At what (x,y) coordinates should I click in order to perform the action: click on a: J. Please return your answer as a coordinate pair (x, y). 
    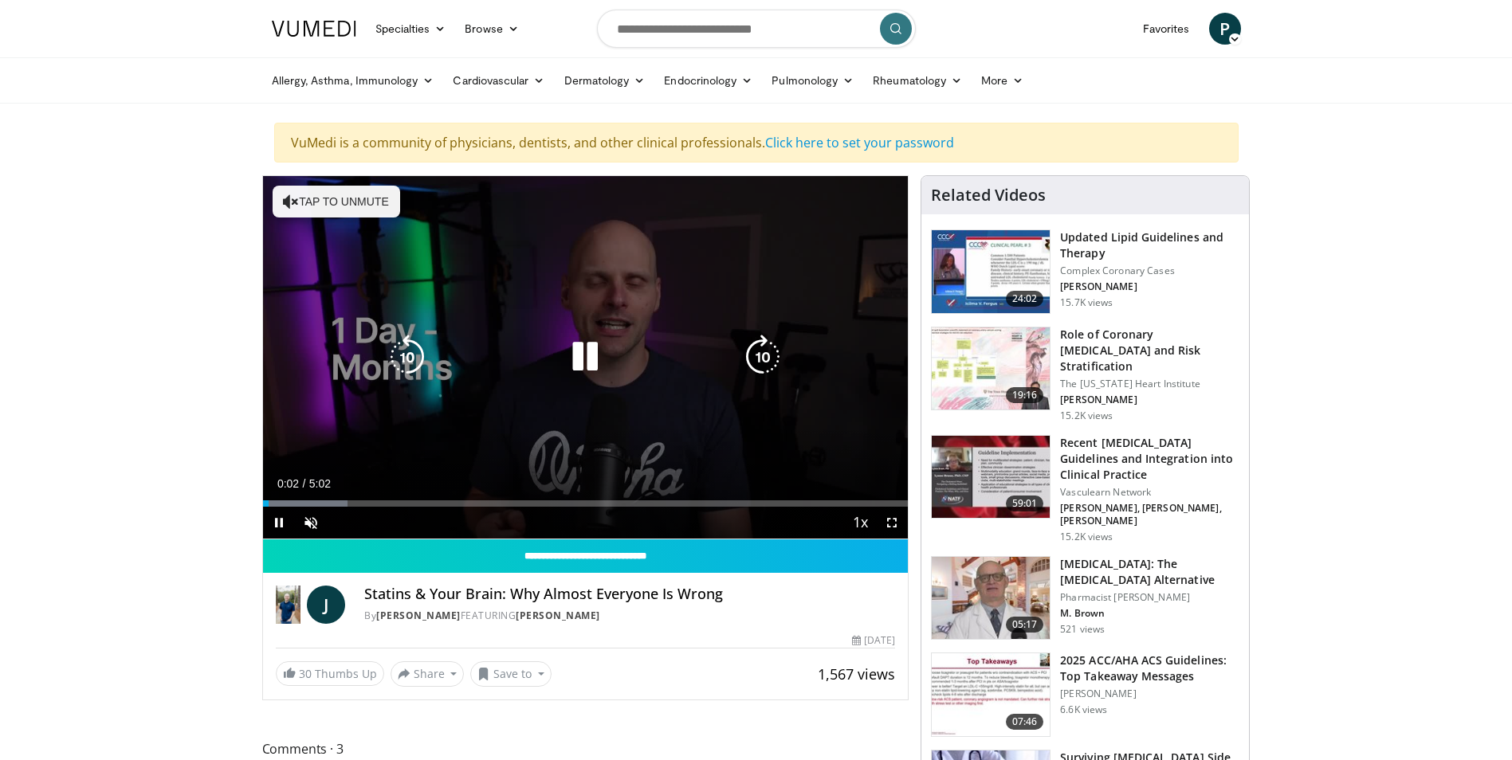
    Looking at the image, I should click on (326, 605).